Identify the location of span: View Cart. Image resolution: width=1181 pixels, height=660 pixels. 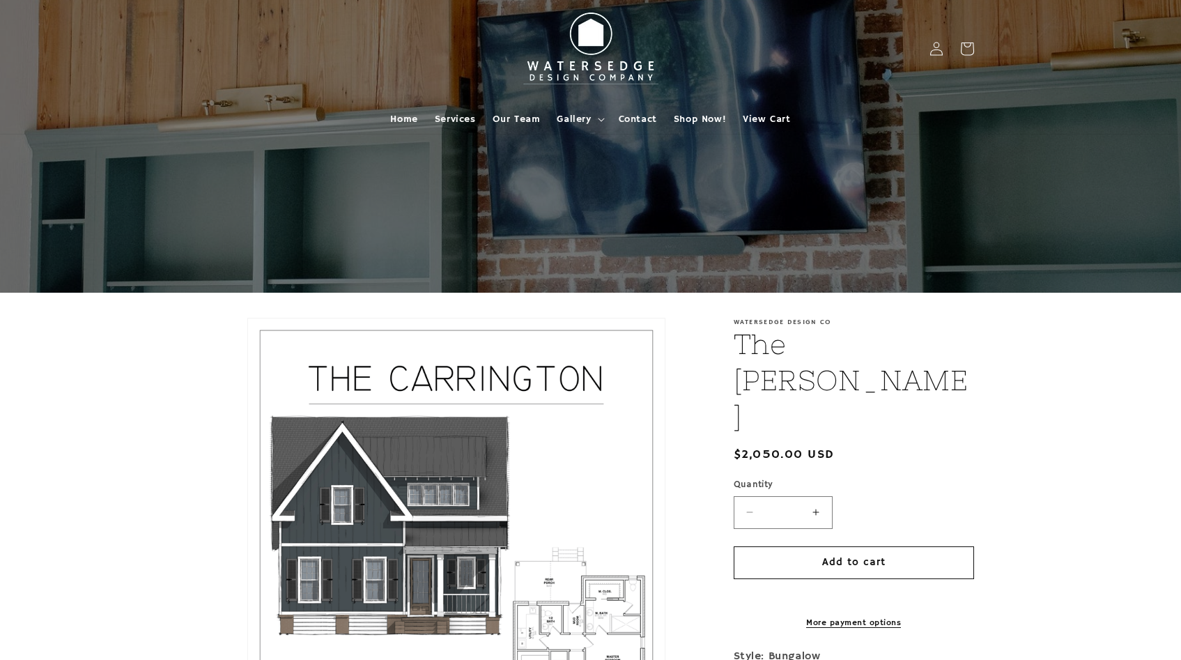
(766, 119).